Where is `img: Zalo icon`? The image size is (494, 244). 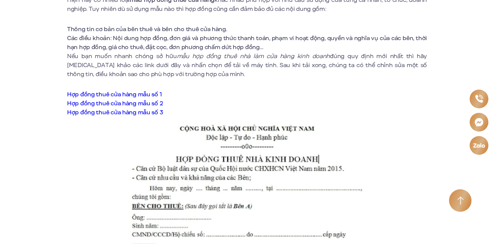 img: Zalo icon is located at coordinates (479, 146).